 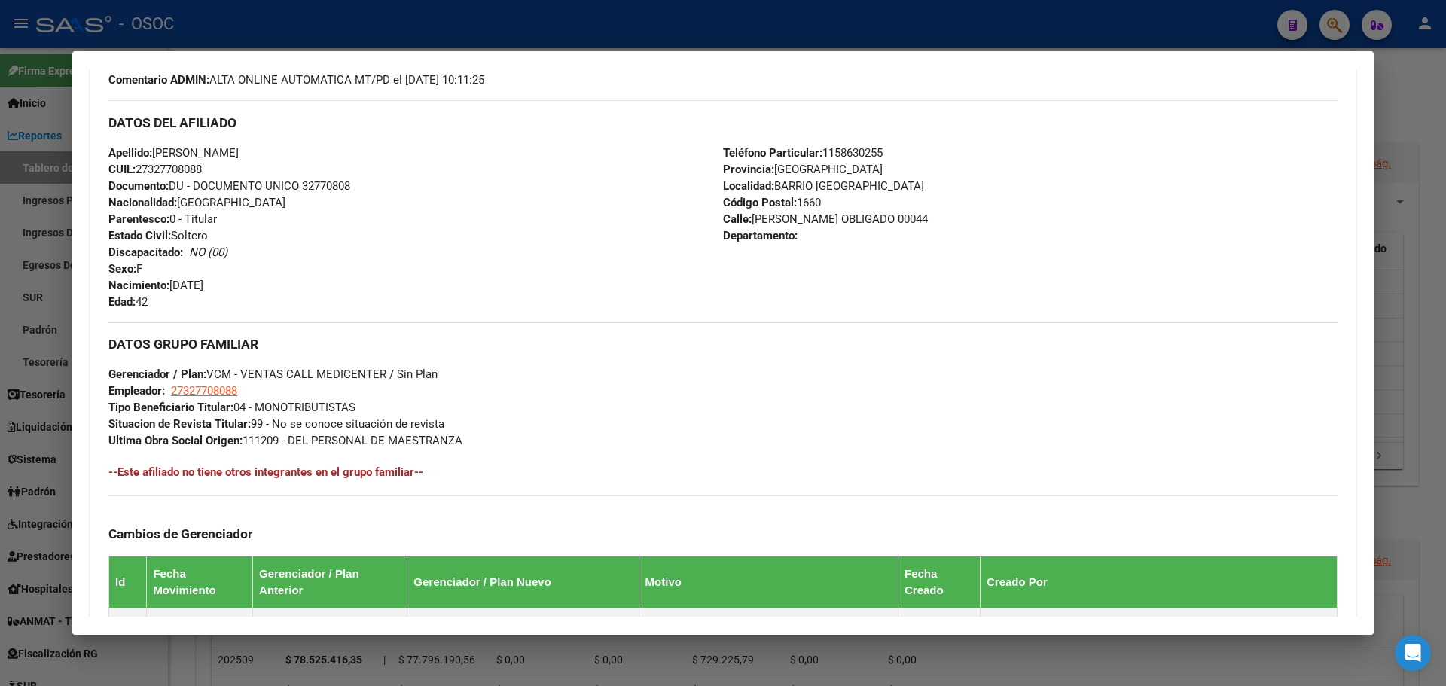 What do you see at coordinates (749, 169) in the screenshot?
I see `strong: Provincia:` at bounding box center [749, 169].